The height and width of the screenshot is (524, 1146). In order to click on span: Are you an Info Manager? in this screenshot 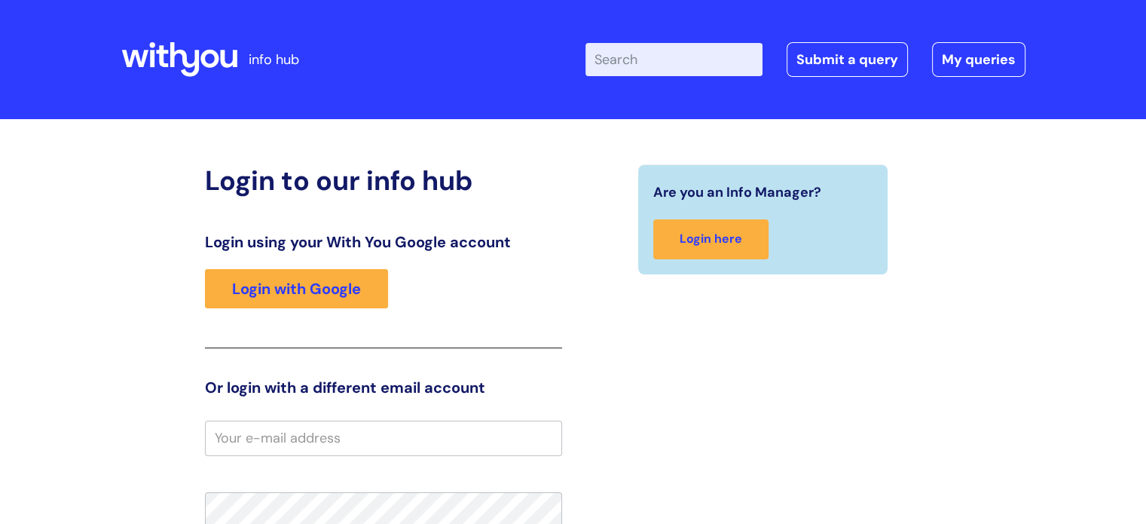, I will do `click(737, 192)`.